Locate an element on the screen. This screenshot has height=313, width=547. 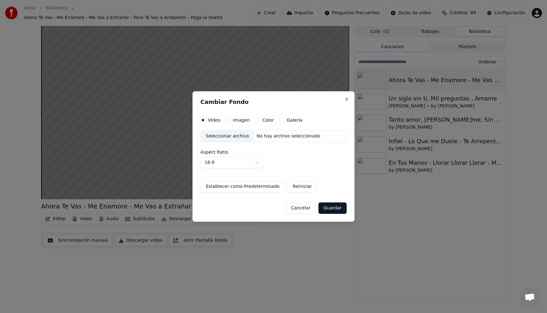
div: No hay archivo seleccionado is located at coordinates (288, 136).